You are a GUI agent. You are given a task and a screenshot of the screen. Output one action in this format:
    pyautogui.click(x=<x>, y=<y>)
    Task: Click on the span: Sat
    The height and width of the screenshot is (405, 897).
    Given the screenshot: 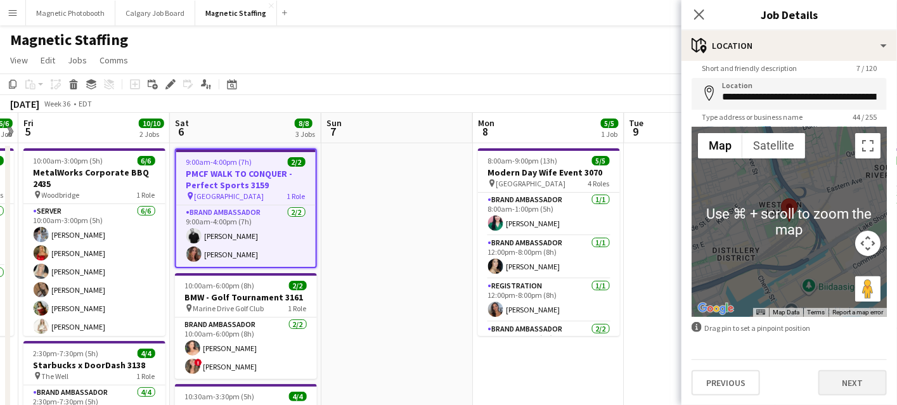 What is the action you would take?
    pyautogui.click(x=182, y=123)
    